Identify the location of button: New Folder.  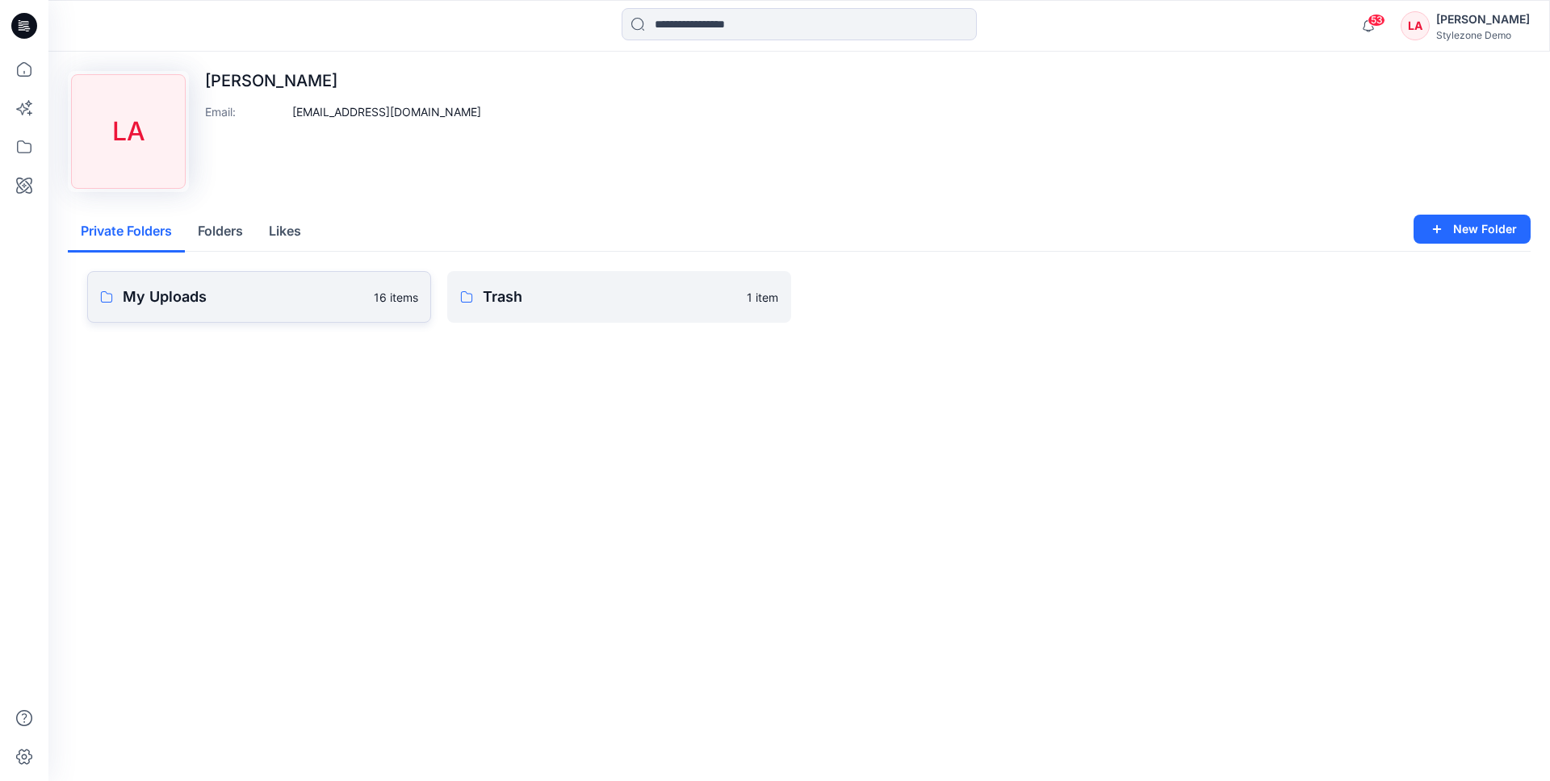
(1471, 229).